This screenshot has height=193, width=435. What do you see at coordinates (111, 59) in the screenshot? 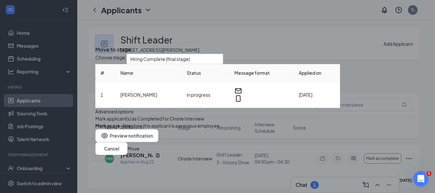
I see `span: Choose stage:` at bounding box center [111, 59].